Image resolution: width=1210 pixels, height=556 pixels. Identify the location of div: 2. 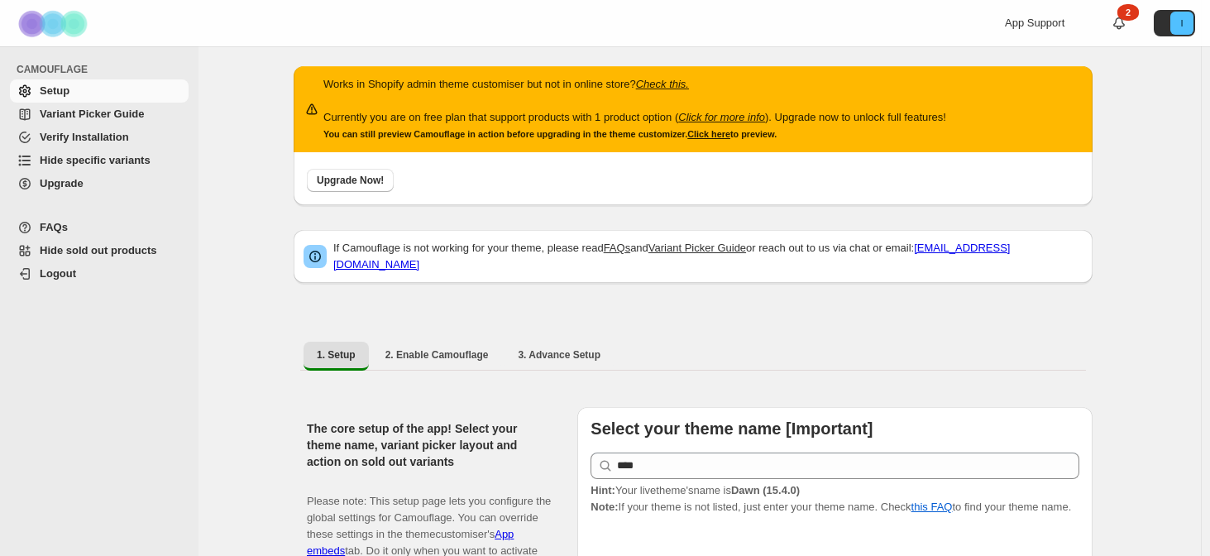
(1128, 12).